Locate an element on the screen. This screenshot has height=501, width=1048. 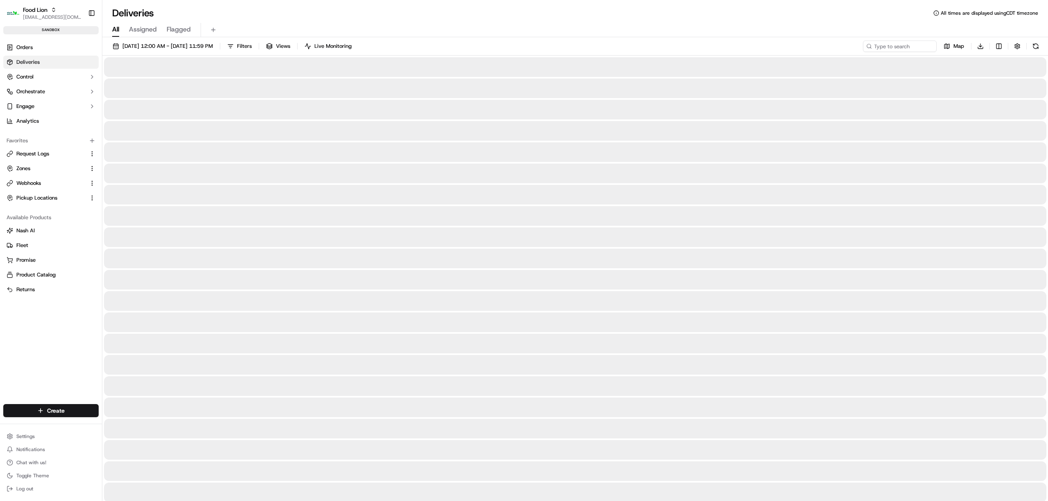
button: Views is located at coordinates (278, 46).